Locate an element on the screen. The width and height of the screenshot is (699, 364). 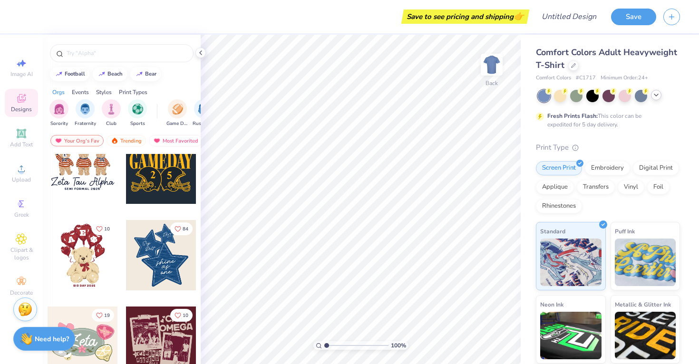
div: filter for Fraternity is located at coordinates (85, 113).